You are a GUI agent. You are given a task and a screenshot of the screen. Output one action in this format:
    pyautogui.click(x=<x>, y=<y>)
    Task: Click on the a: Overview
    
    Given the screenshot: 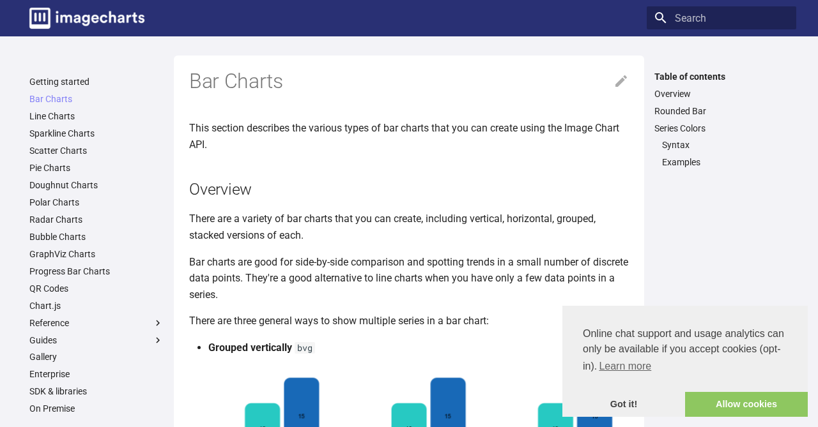 What is the action you would take?
    pyautogui.click(x=721, y=94)
    